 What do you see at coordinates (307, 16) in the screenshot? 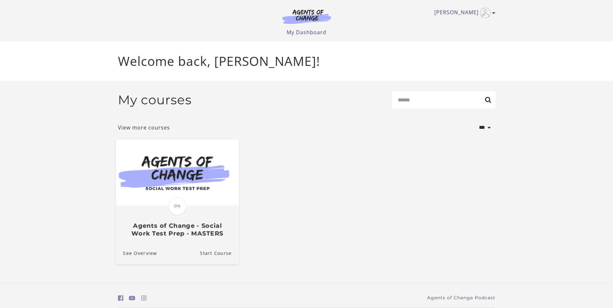
I see `img: Agents of Change Logo` at bounding box center [307, 16].